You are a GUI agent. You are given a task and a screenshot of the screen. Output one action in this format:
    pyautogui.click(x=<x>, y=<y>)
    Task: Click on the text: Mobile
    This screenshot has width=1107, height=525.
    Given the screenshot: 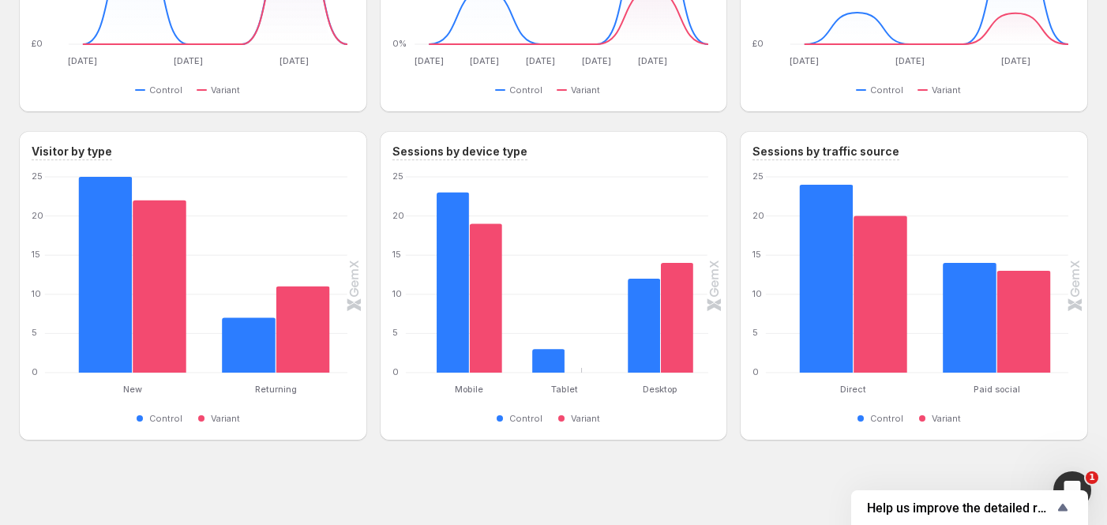 What is the action you would take?
    pyautogui.click(x=469, y=389)
    